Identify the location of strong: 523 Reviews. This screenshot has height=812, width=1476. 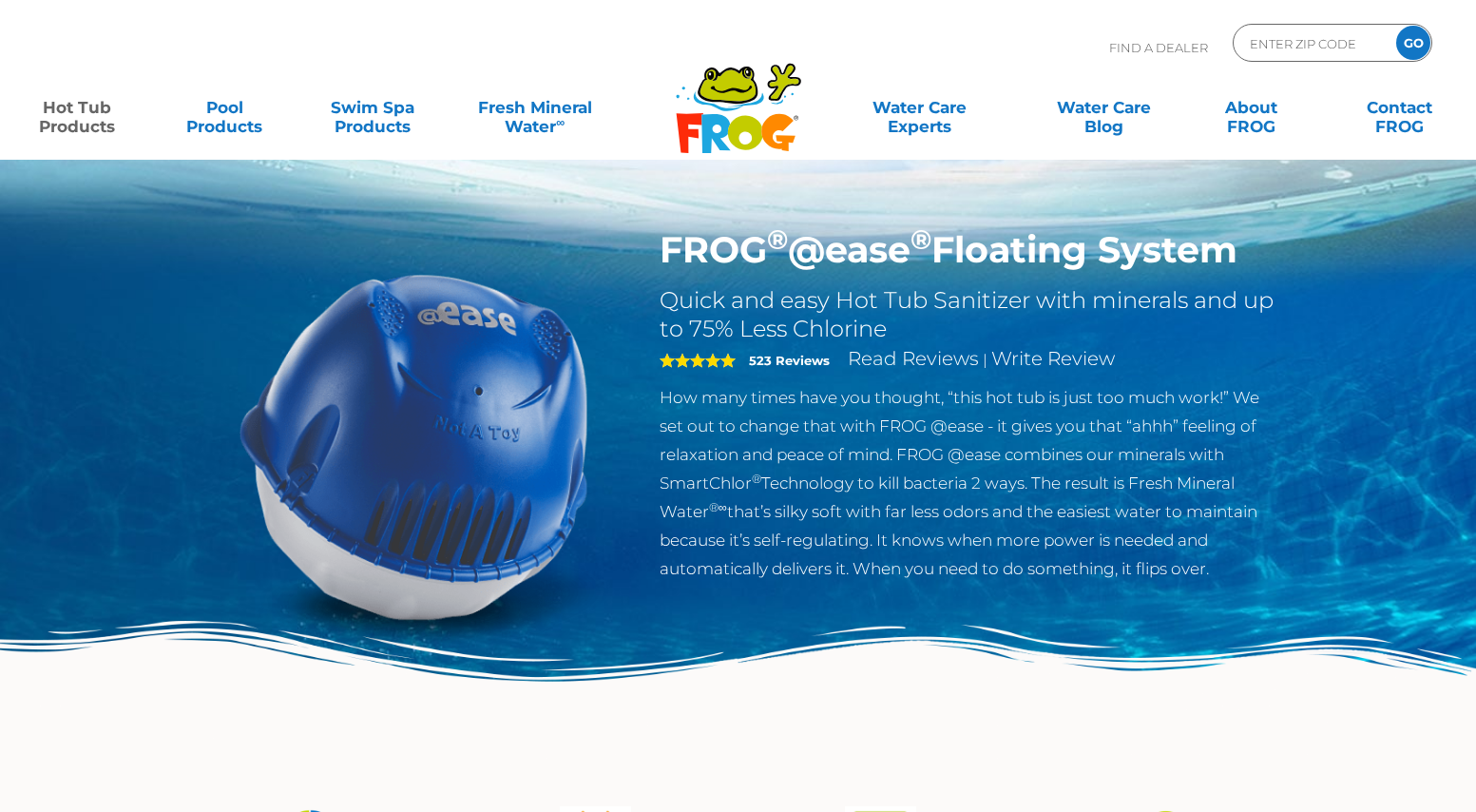
(790, 360).